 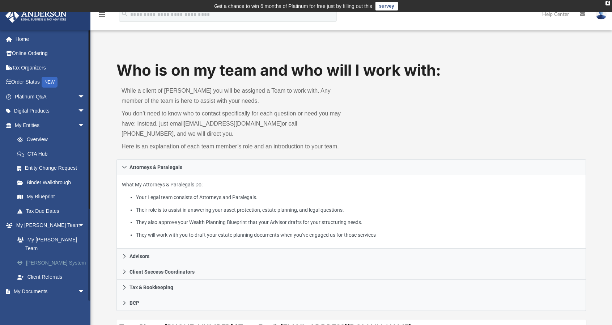 I want to click on a: menu, so click(x=102, y=16).